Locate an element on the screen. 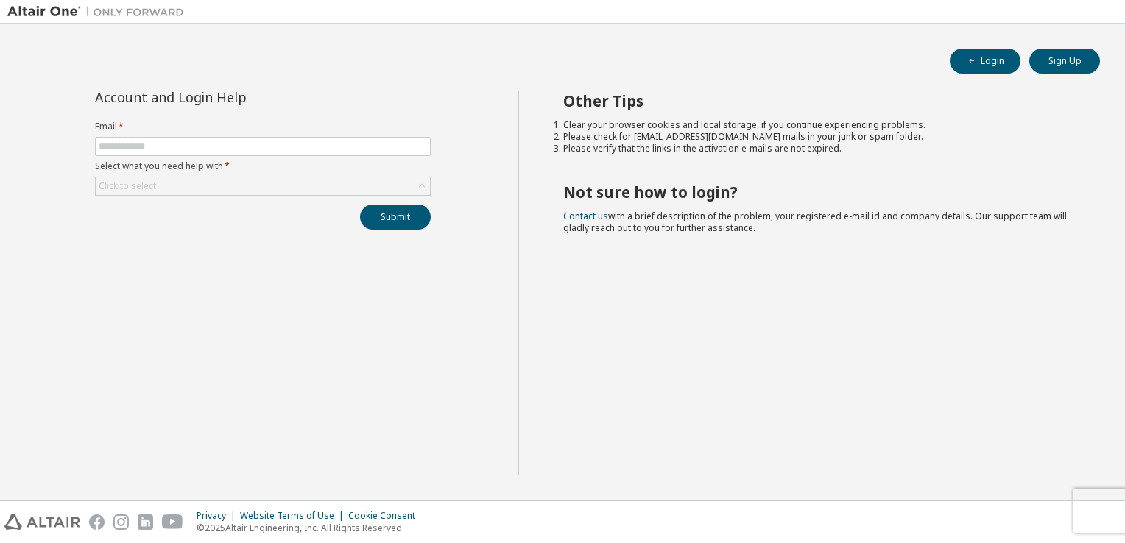  span: with a brief description of the problem, your registered e-mail id and company details. Our suppo... is located at coordinates (815, 222).